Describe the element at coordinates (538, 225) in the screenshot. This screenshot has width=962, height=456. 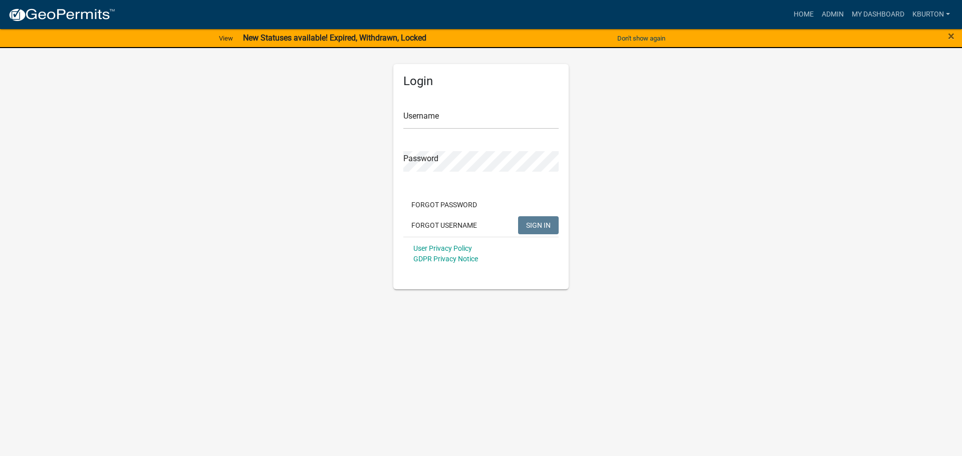
I see `button: SIGN IN` at that location.